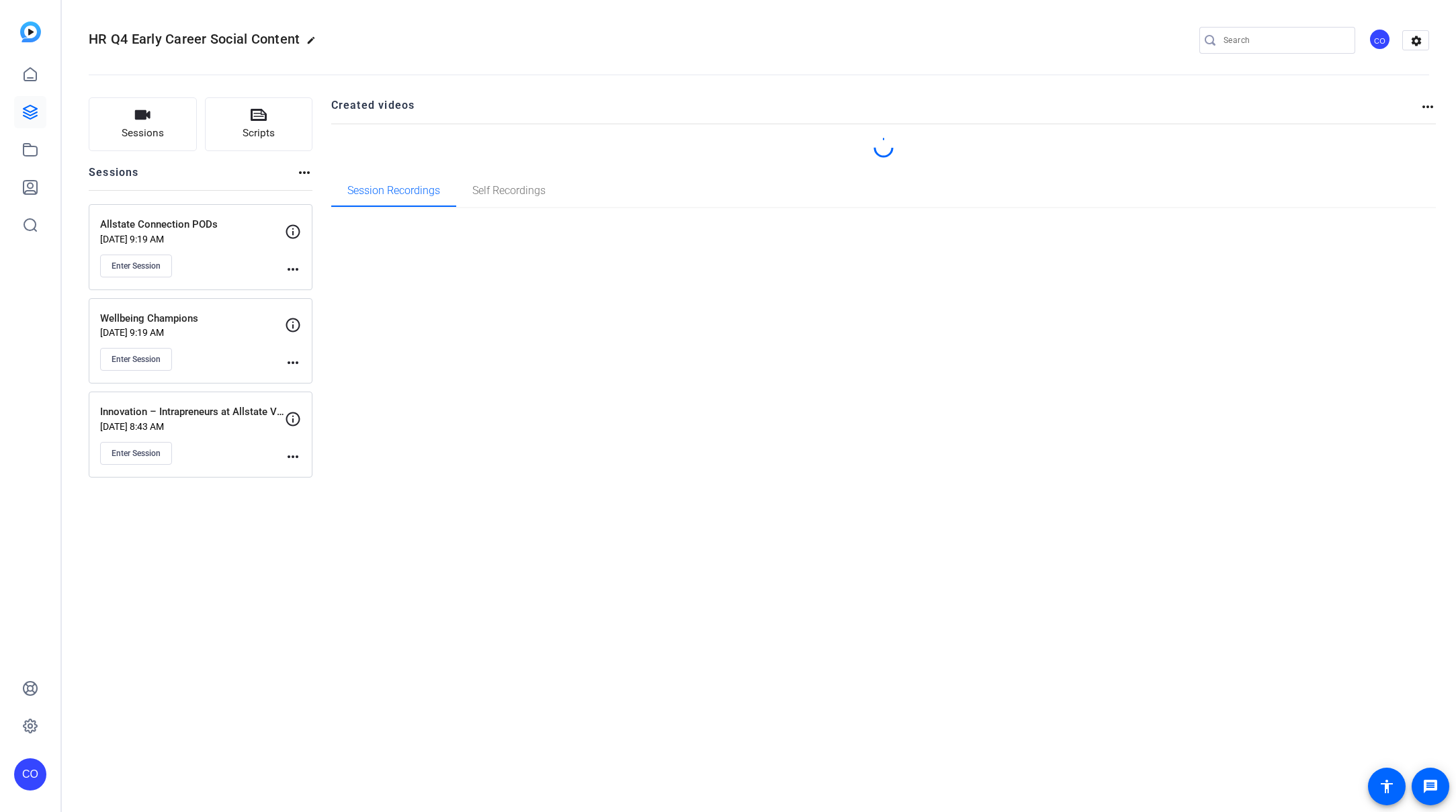  What do you see at coordinates (192, 224) in the screenshot?
I see `p: Allstate Connection PODs` at bounding box center [192, 224].